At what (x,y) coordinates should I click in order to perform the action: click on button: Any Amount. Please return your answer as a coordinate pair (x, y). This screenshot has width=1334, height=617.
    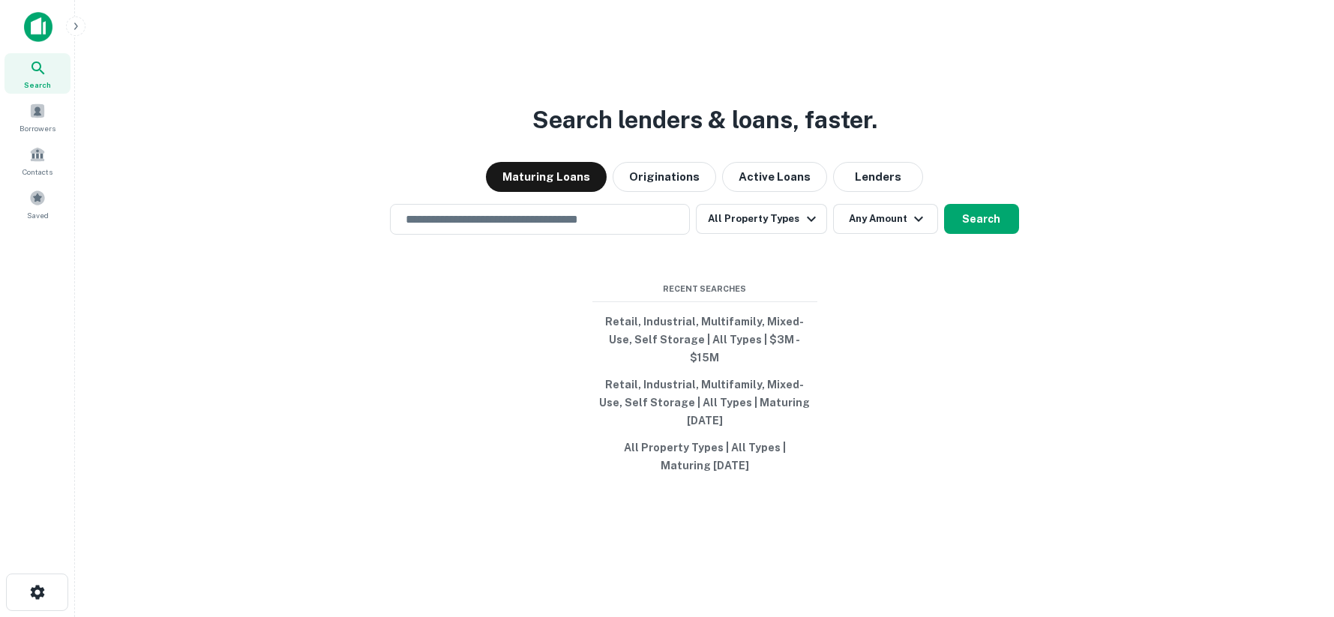
    Looking at the image, I should click on (886, 219).